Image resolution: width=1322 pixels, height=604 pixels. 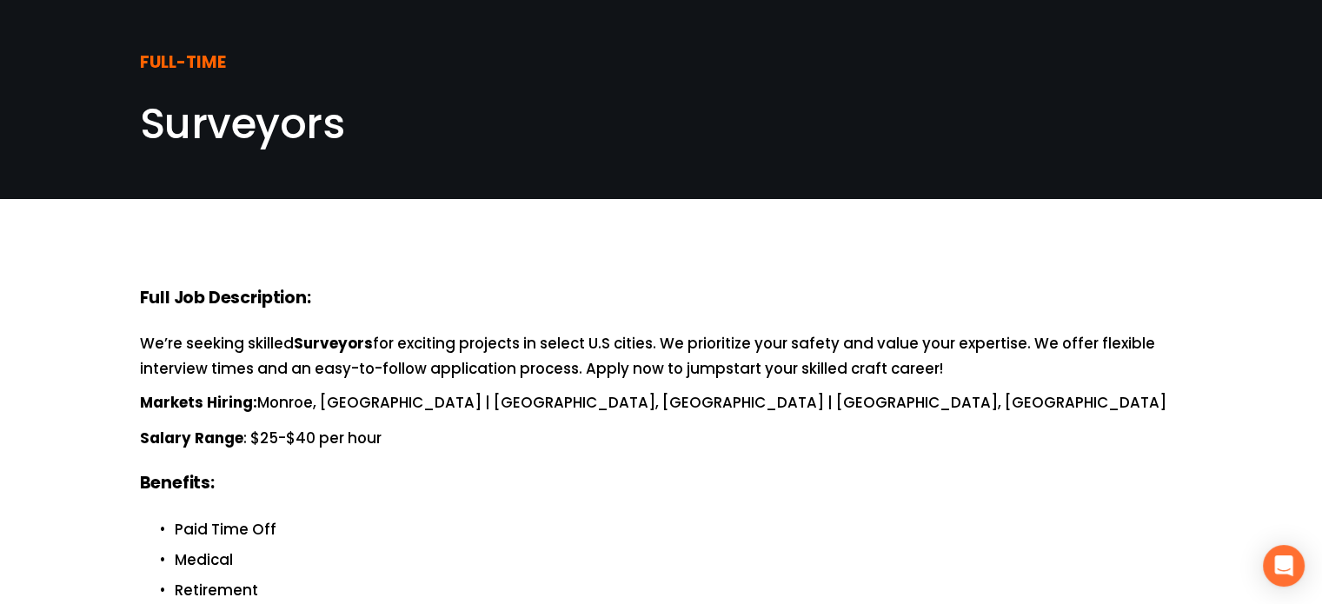 I want to click on p: Retirement, so click(x=679, y=590).